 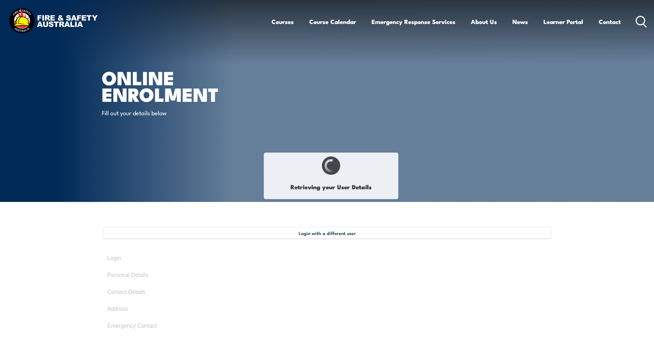 I want to click on a: Course Calendar, so click(x=332, y=21).